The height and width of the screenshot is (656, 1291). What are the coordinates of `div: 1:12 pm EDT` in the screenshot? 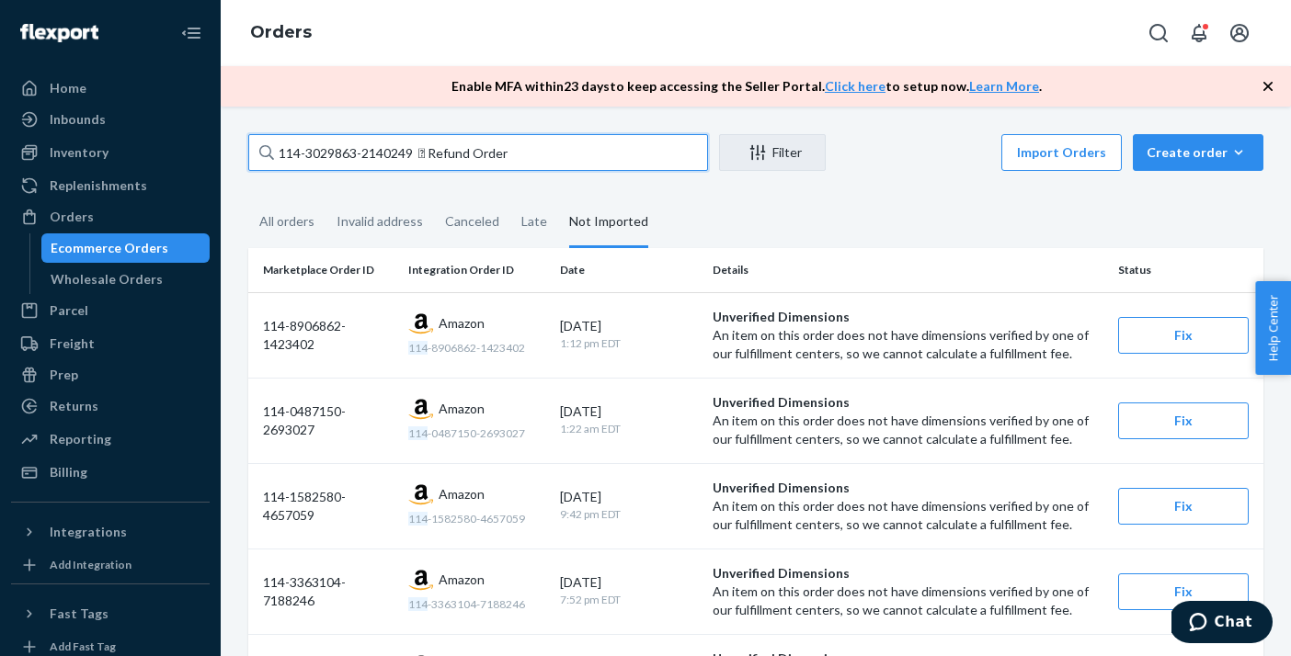 It's located at (629, 344).